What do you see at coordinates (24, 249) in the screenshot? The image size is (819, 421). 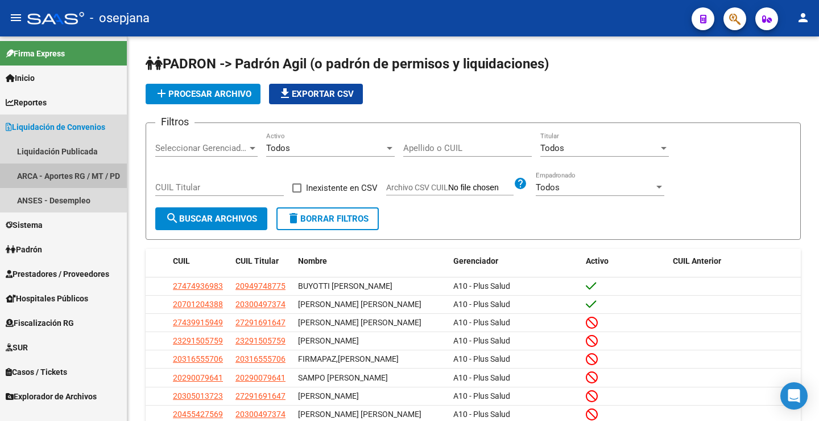 I see `span: Padrón` at bounding box center [24, 249].